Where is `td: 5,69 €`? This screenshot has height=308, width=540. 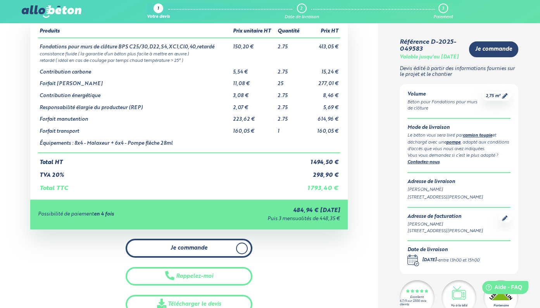
td: 5,69 € is located at coordinates (321, 105).